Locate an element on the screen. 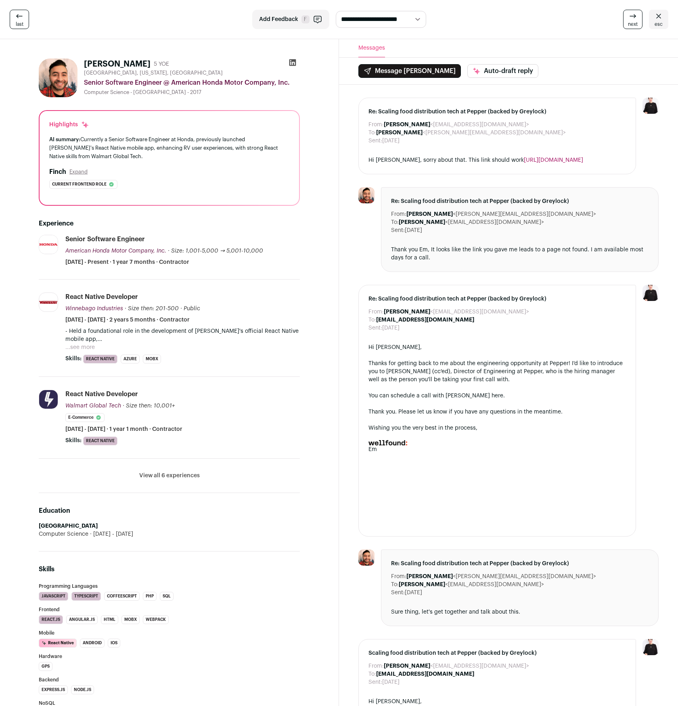  li: MobX is located at coordinates (152, 359).